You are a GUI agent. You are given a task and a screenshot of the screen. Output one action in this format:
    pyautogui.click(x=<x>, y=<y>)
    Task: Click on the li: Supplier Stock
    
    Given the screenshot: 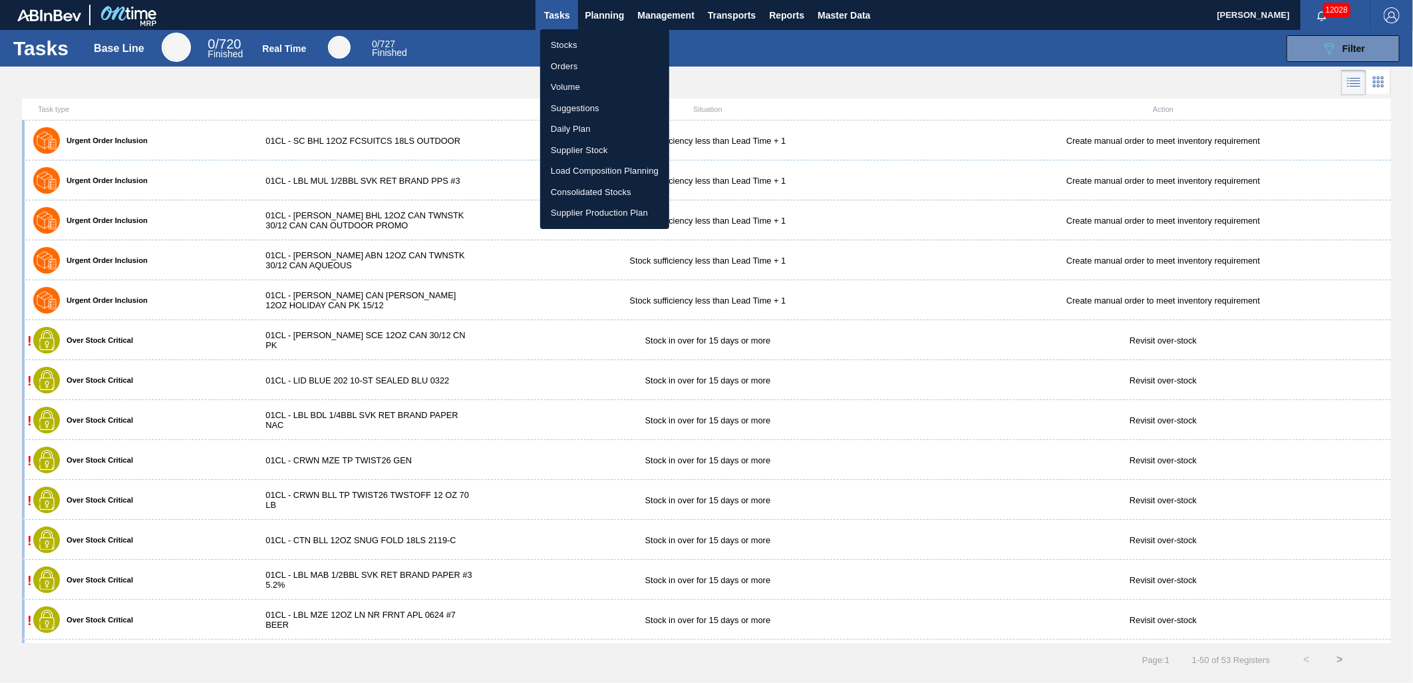 What is the action you would take?
    pyautogui.click(x=605, y=150)
    